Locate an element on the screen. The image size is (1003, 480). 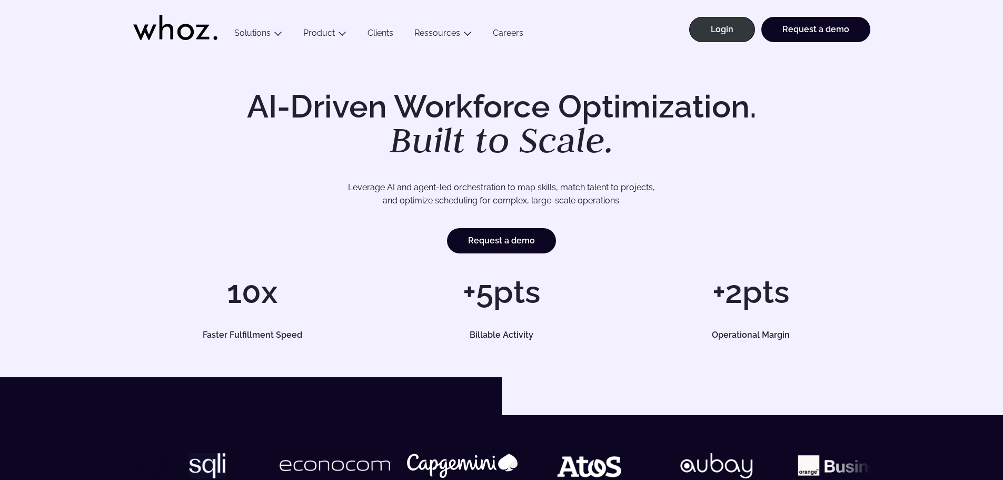
button: Ressources is located at coordinates (443, 35).